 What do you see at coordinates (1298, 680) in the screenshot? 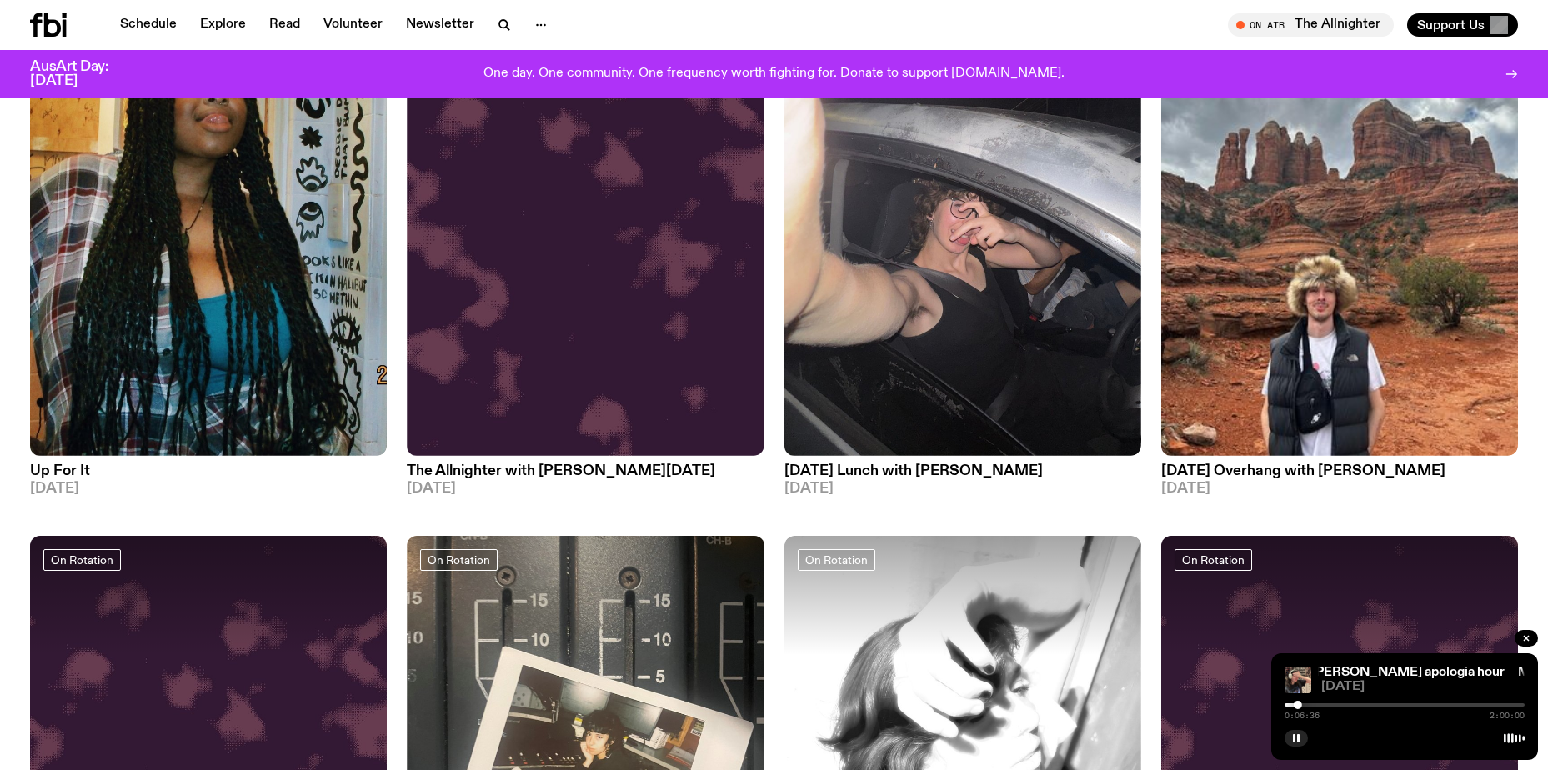
I see `a: Jim in the studio with their hand on their forehead.` at bounding box center [1298, 680].